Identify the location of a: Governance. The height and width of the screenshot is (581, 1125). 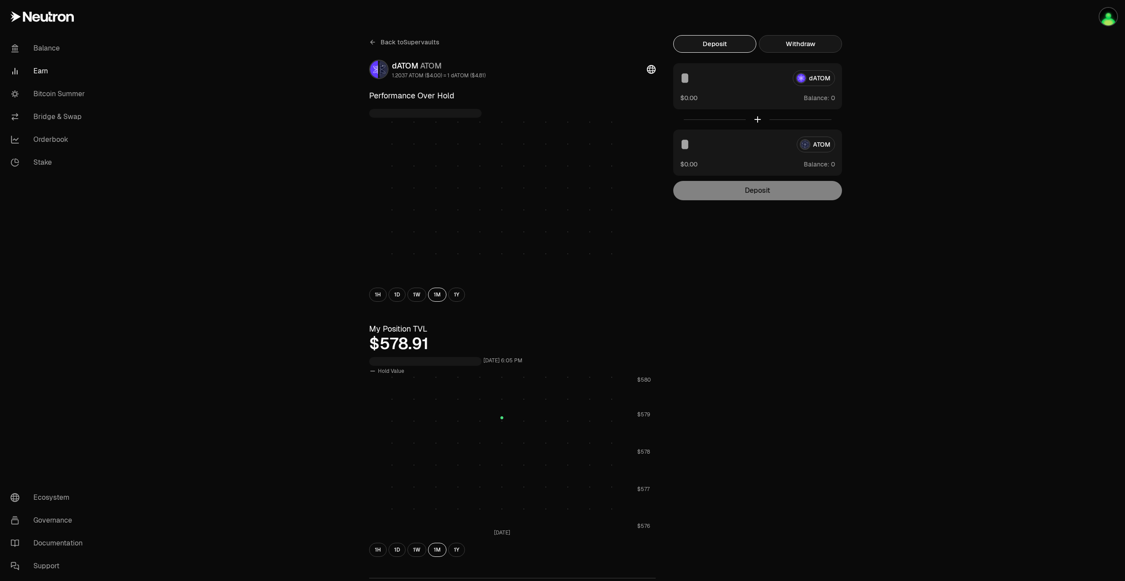
(49, 521).